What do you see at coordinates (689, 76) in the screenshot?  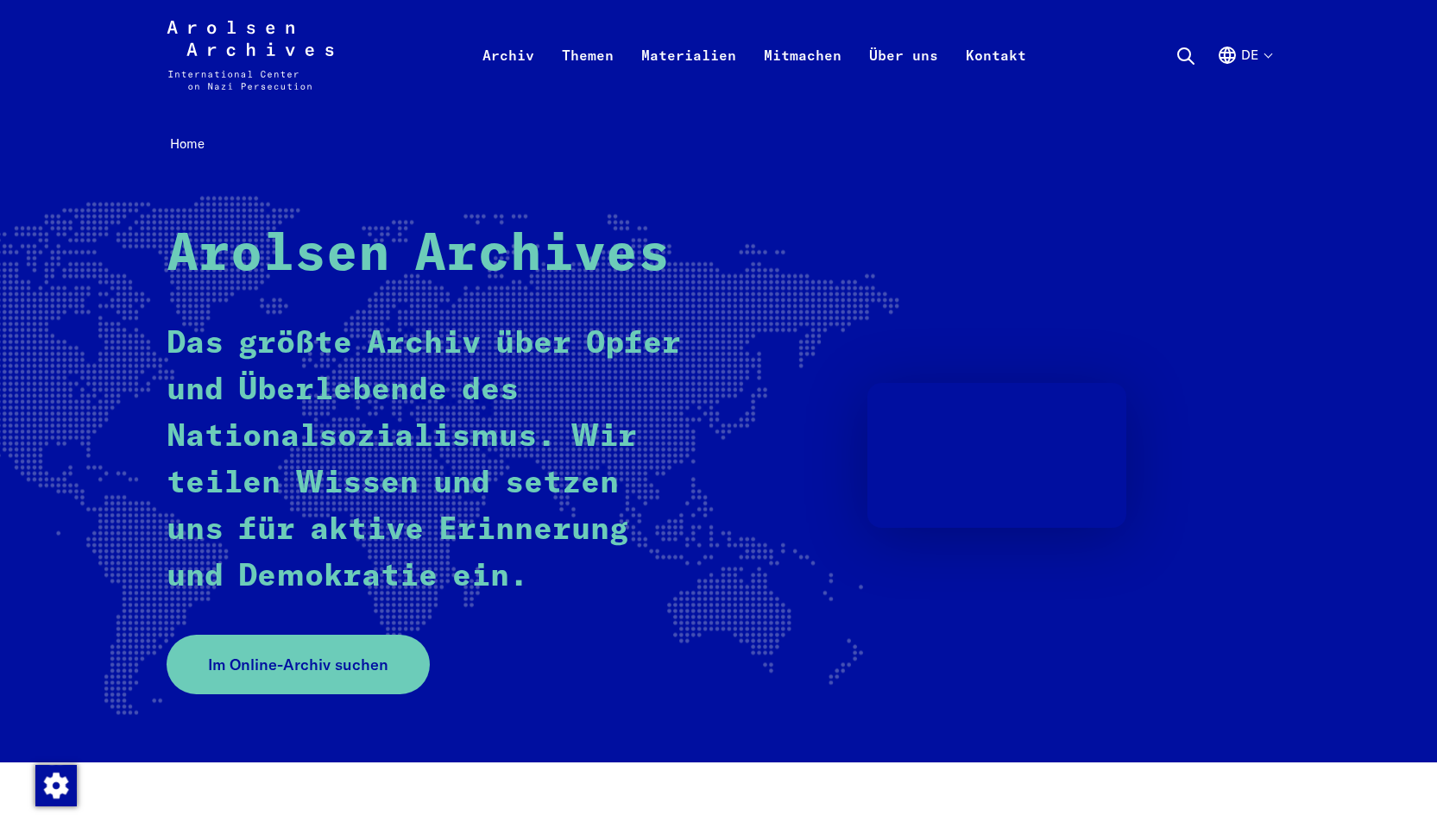 I see `a: Materialien` at bounding box center [689, 76].